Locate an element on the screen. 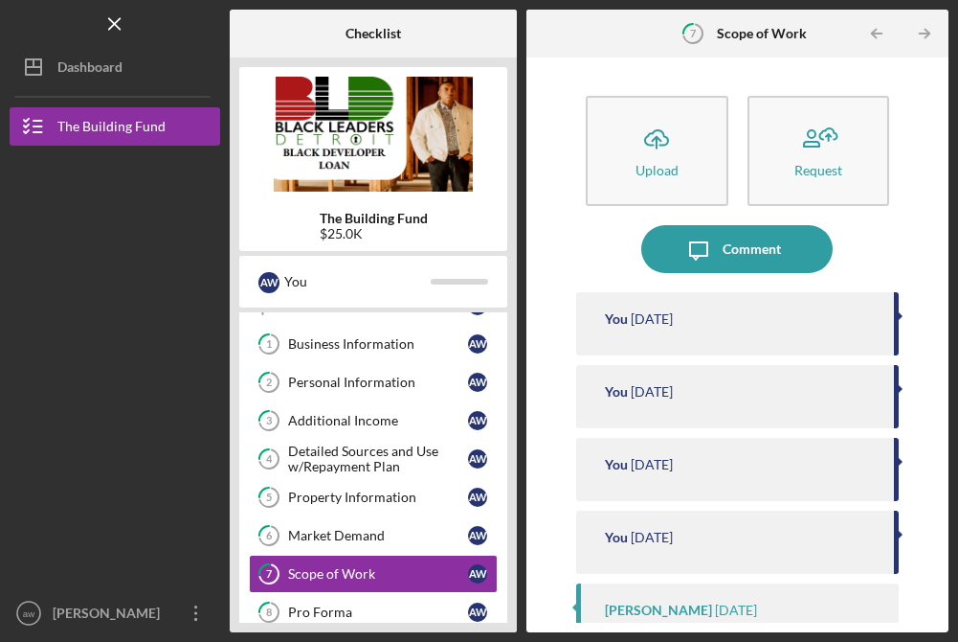  tspan: 2 is located at coordinates (269, 382).